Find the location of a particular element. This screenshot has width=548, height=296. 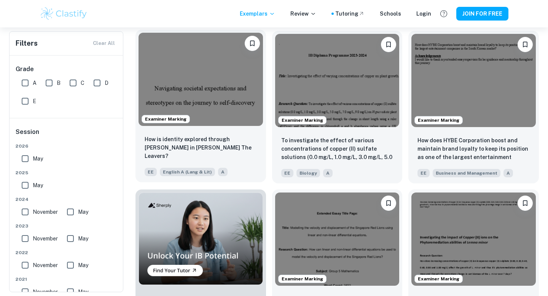

img: Biology EE example thumbnail: How does increasing concentrations of co is located at coordinates (473, 239).